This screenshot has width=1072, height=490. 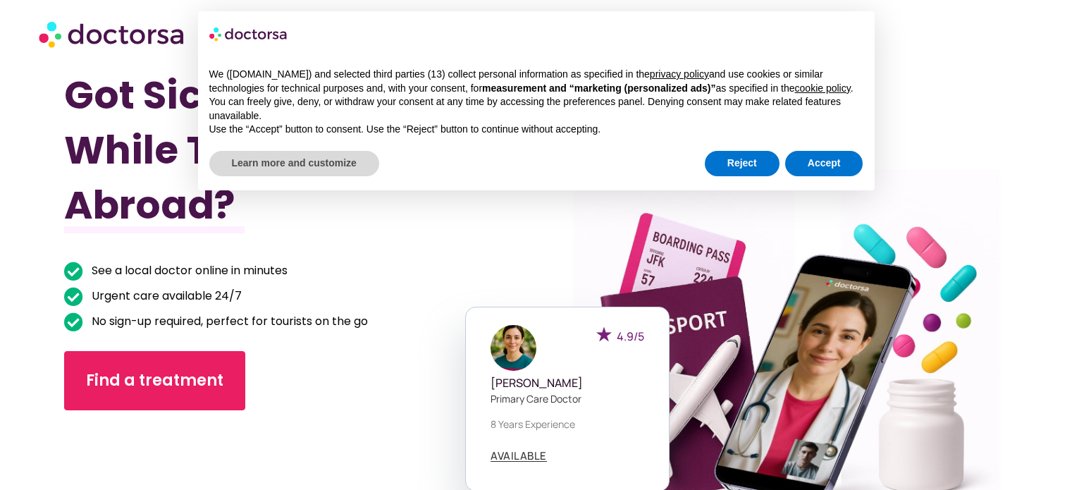 What do you see at coordinates (264, 150) in the screenshot?
I see `h1: Got Sick While Traveling Abroad?` at bounding box center [264, 150].